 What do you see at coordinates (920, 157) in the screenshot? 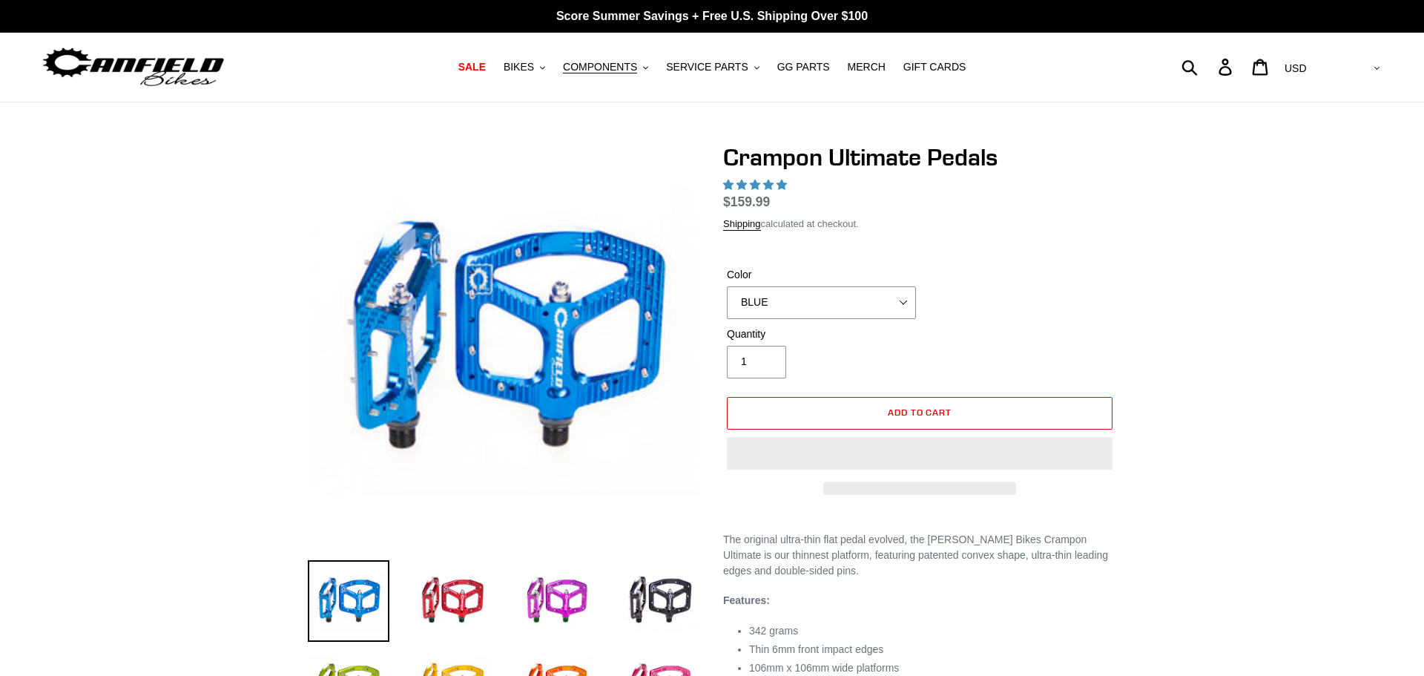
I see `h1: Crampon Ultimate Pedals` at bounding box center [920, 157].